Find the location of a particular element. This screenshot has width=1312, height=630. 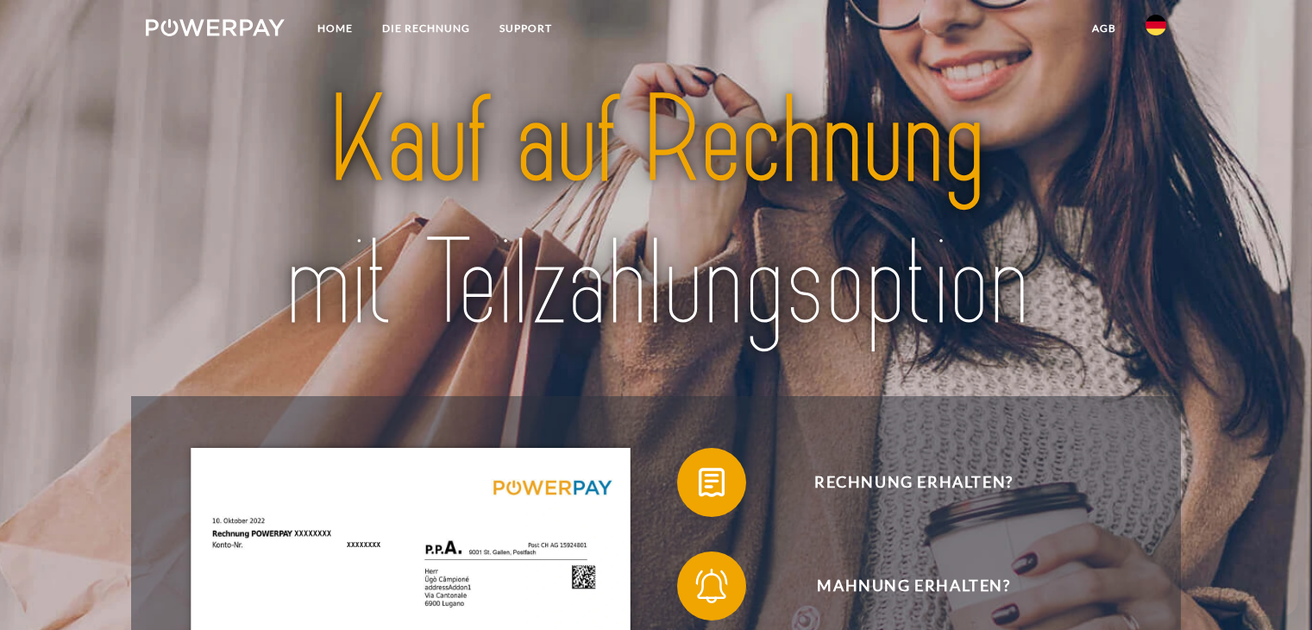

a: Mahnung erhalten? is located at coordinates (902, 586).